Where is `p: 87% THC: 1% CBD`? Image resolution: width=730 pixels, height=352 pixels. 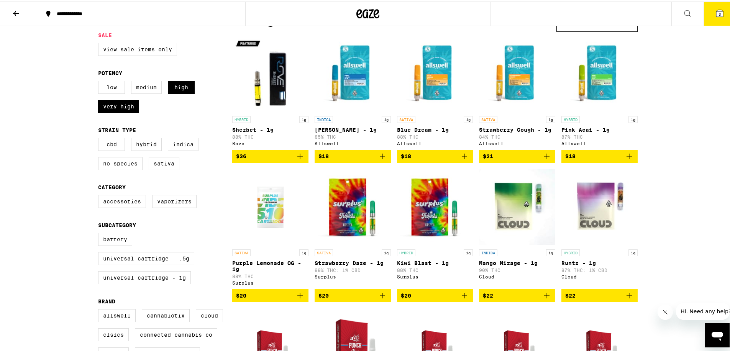
p: 87% THC: 1% CBD is located at coordinates (599, 268).